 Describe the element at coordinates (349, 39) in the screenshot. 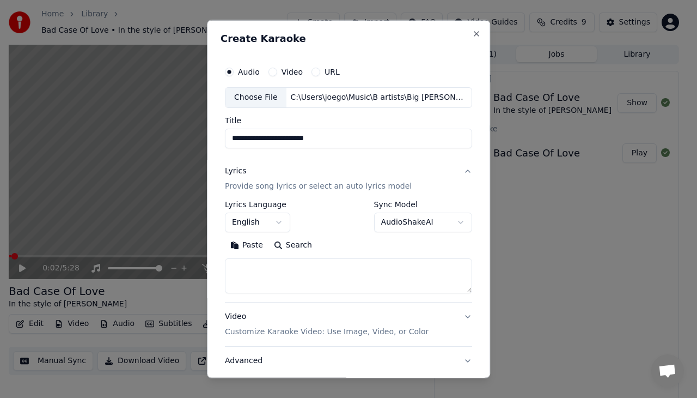

I see `h2: Create Karaoke` at that location.